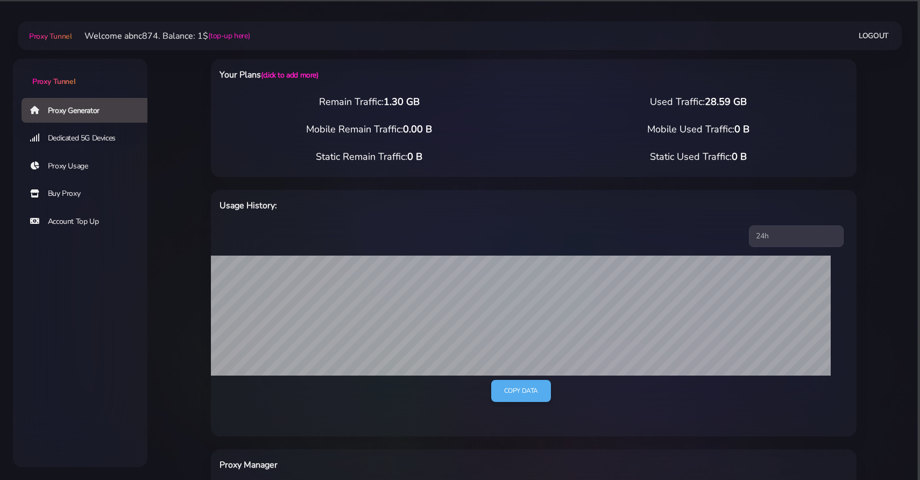  What do you see at coordinates (699, 102) in the screenshot?
I see `div: Used Traffic:` at bounding box center [699, 102].